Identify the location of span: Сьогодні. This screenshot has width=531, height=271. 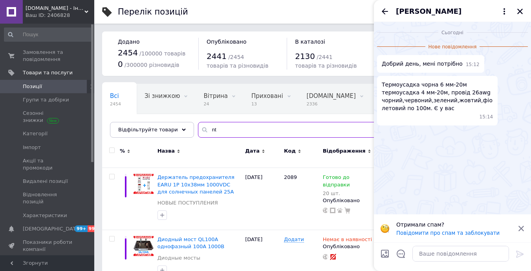
(452, 33).